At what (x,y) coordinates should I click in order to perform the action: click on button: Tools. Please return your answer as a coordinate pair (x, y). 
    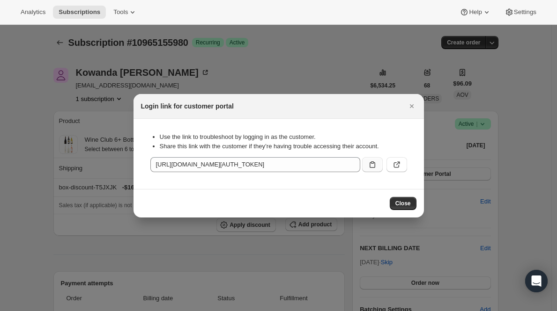
    Looking at the image, I should click on (125, 12).